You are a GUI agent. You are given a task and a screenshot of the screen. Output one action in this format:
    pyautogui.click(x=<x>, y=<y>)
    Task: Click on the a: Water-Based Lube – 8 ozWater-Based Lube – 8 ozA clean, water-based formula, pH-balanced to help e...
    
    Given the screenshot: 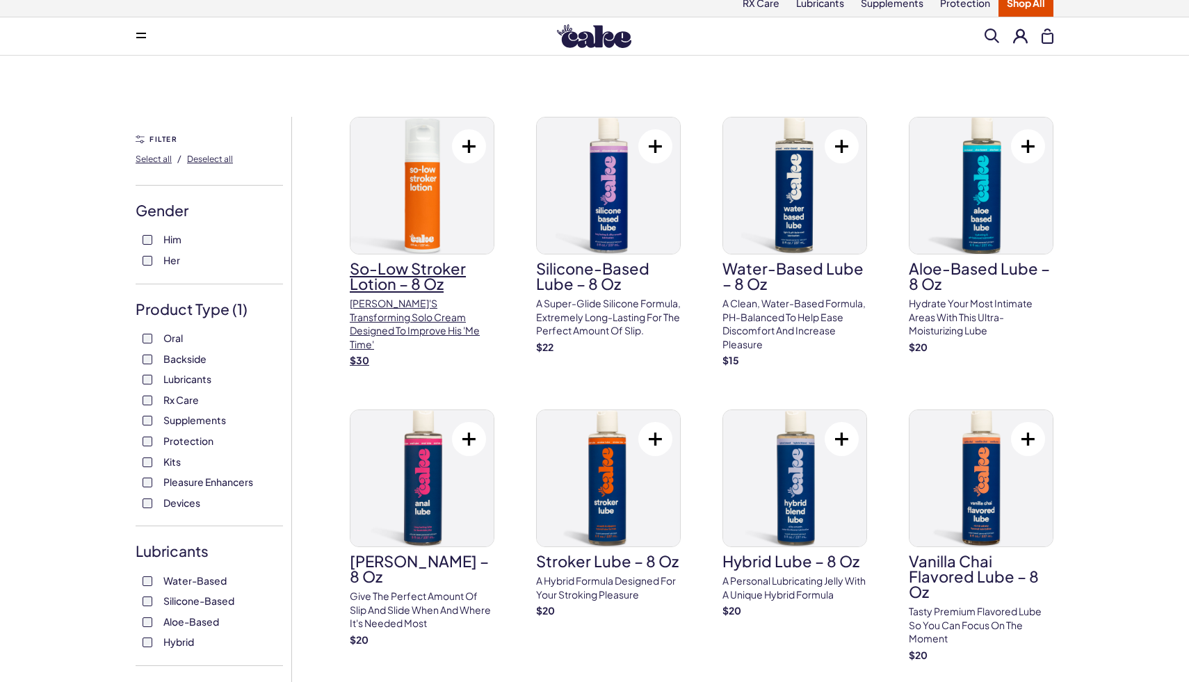 What is the action you would take?
    pyautogui.click(x=795, y=242)
    